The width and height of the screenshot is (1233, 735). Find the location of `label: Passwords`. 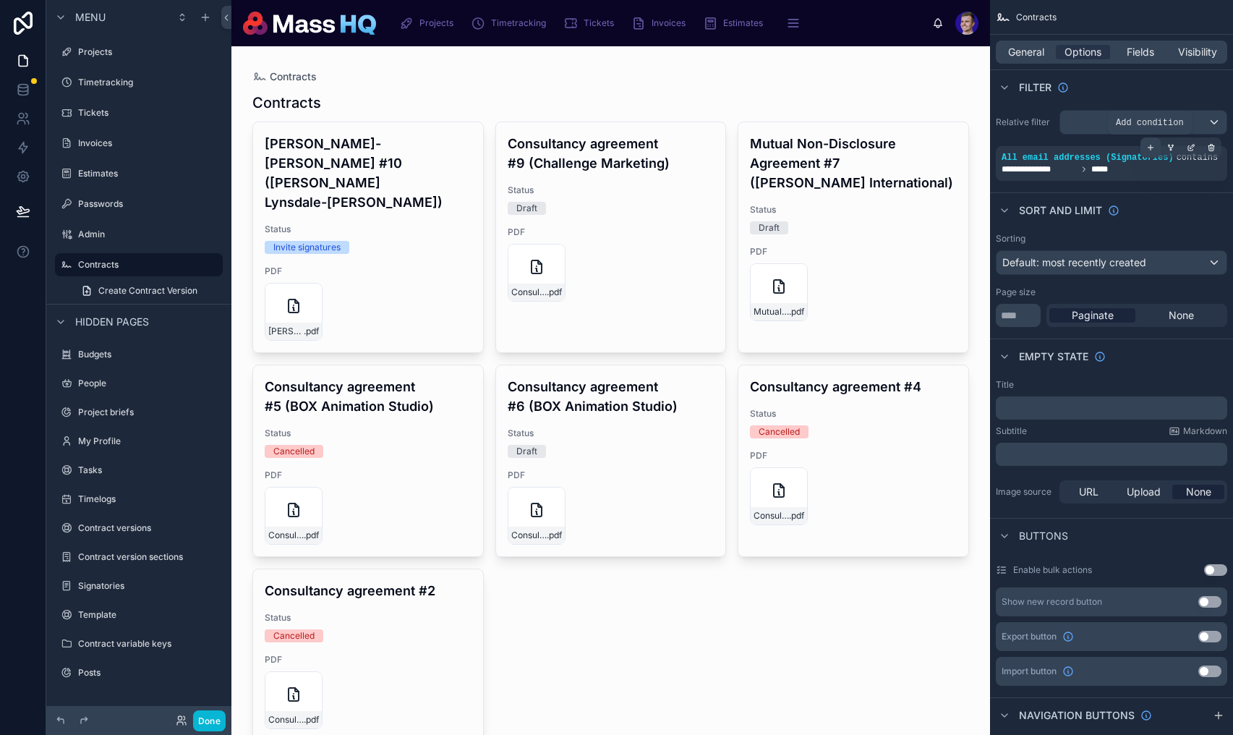

label: Passwords is located at coordinates (149, 204).